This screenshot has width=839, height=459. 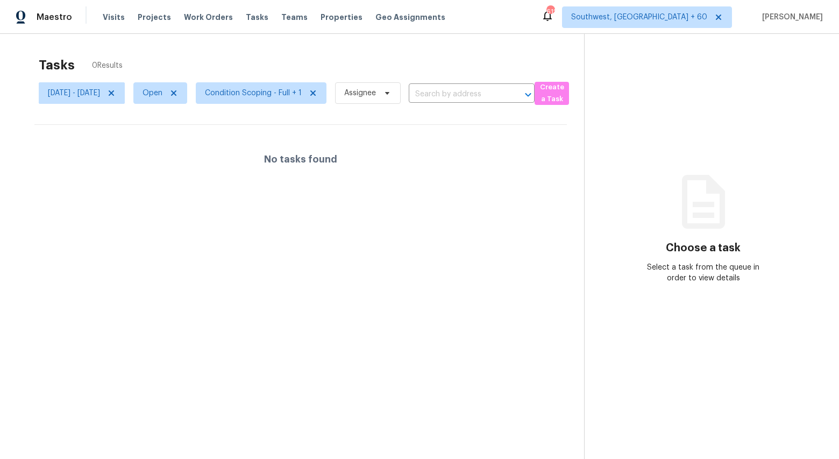 What do you see at coordinates (342, 17) in the screenshot?
I see `span: Properties` at bounding box center [342, 17].